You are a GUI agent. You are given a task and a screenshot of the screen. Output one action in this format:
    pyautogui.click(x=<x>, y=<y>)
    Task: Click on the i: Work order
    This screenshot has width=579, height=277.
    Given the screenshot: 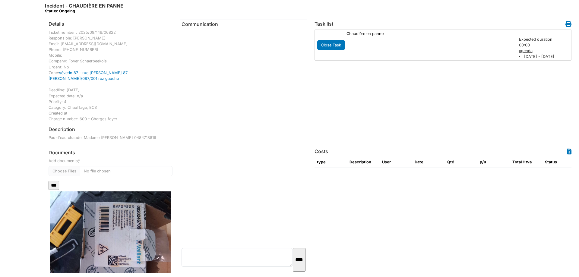 What is the action you would take?
    pyautogui.click(x=569, y=24)
    